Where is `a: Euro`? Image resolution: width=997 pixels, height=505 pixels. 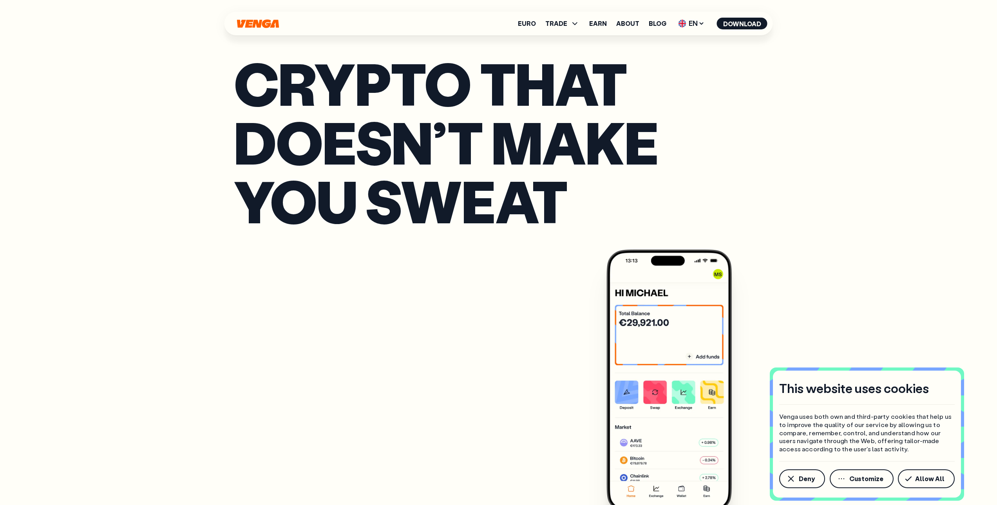 a: Euro is located at coordinates (527, 23).